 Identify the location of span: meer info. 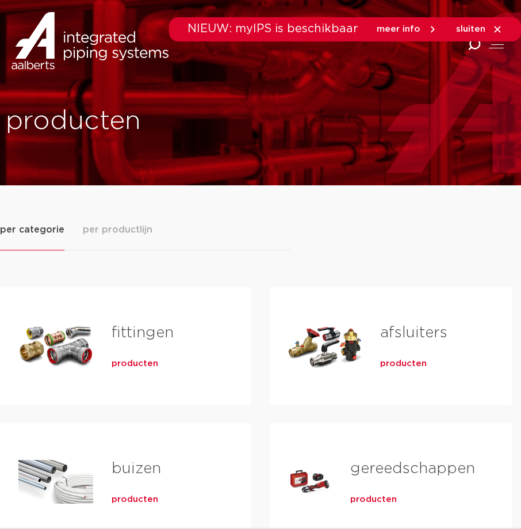
(399, 29).